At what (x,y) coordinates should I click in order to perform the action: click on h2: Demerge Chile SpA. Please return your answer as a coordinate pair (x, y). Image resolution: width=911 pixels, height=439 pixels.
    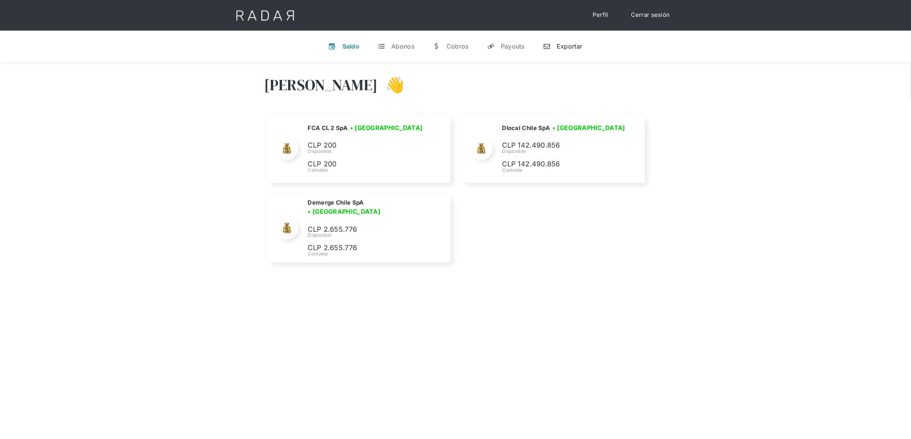
    Looking at the image, I should click on (335, 203).